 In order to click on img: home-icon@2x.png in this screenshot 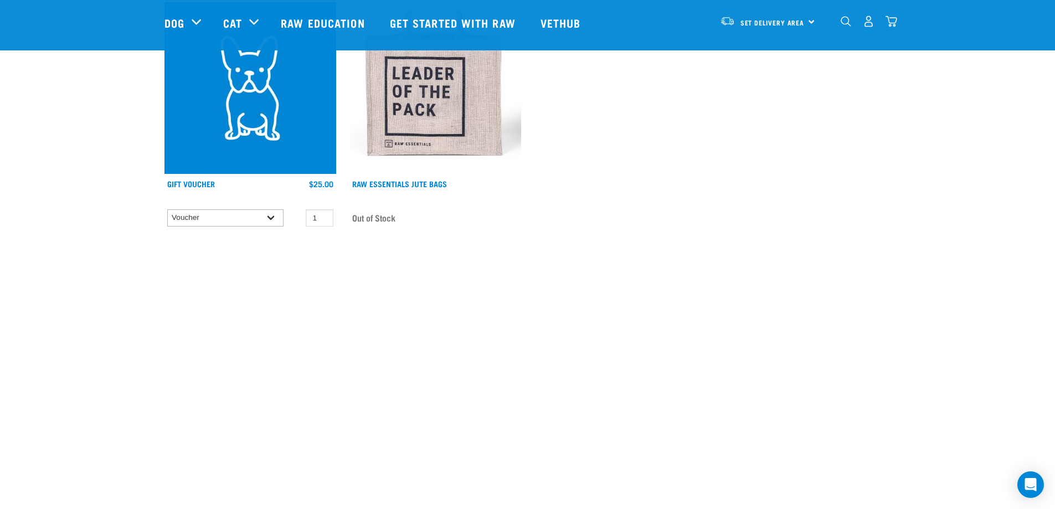, I will do `click(891, 21)`.